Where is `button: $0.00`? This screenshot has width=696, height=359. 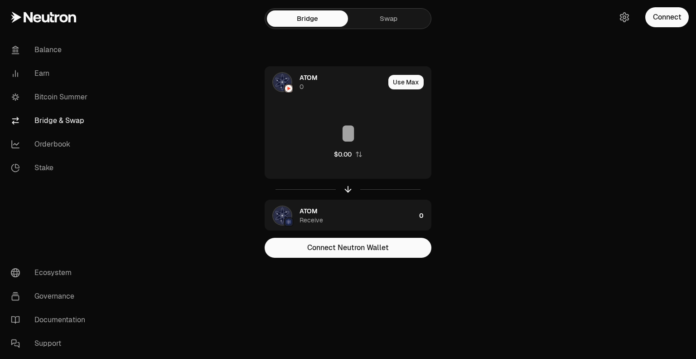 button: $0.00 is located at coordinates (348, 154).